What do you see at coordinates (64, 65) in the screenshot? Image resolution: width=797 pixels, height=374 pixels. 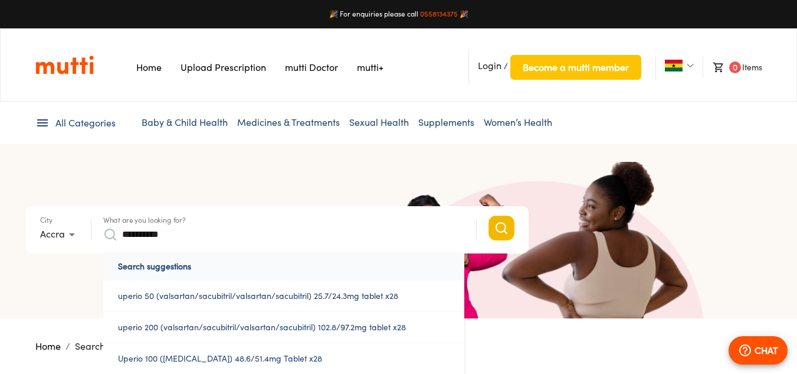 I see `a: Link on the logo navigates to HomePage` at bounding box center [64, 65].